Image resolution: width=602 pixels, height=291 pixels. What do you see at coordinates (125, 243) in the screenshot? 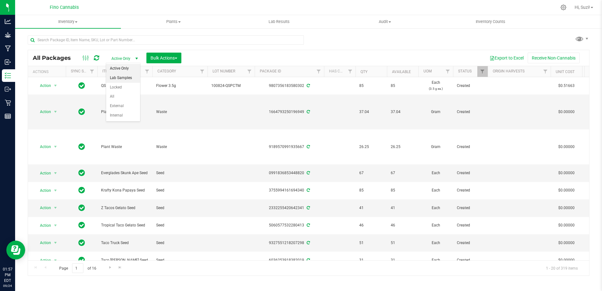
I see `span: Taco Truck Seed` at bounding box center [125, 243].